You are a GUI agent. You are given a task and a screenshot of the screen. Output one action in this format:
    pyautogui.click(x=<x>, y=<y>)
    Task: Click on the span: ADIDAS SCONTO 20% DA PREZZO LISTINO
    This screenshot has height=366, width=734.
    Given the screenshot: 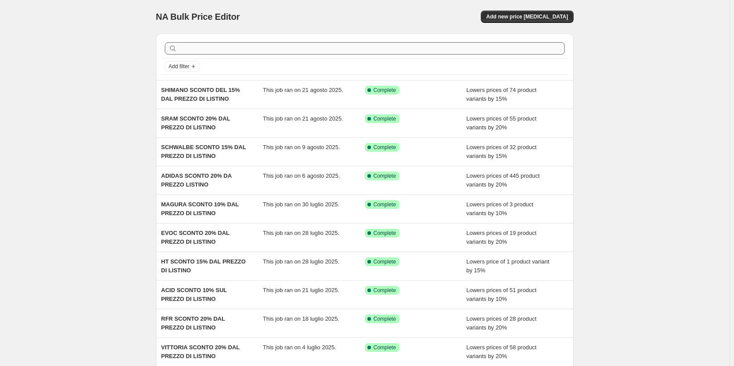 What is the action you would take?
    pyautogui.click(x=196, y=180)
    